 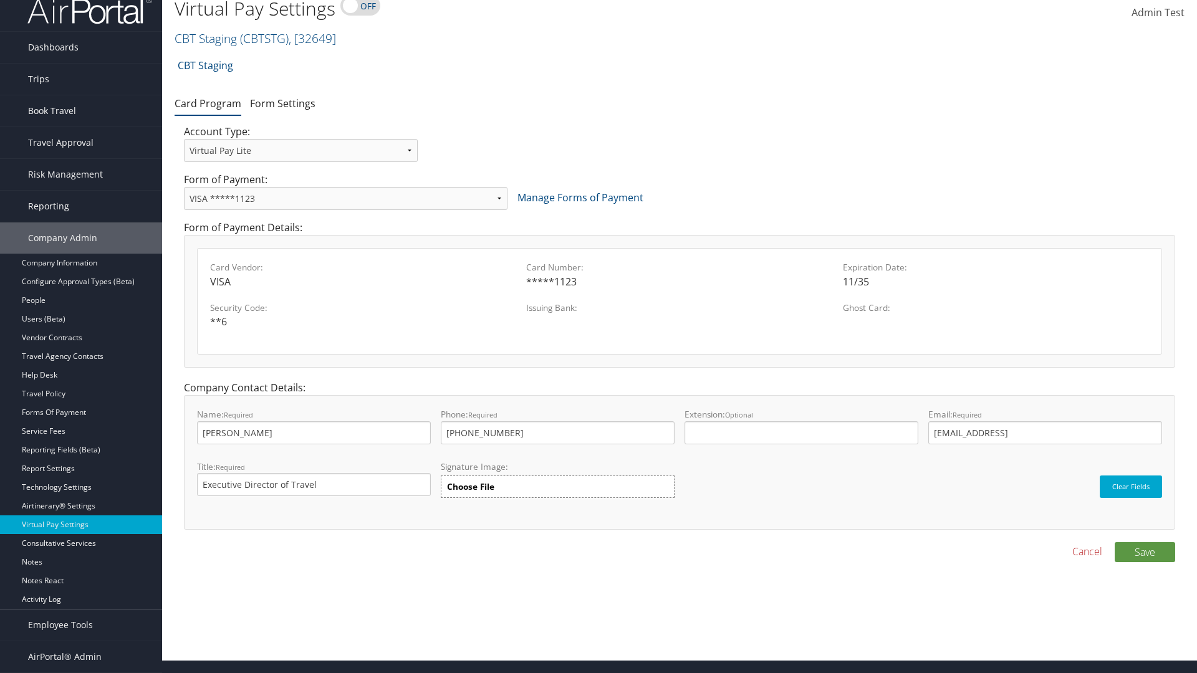 What do you see at coordinates (363, 282) in the screenshot?
I see `div: VISA` at bounding box center [363, 282].